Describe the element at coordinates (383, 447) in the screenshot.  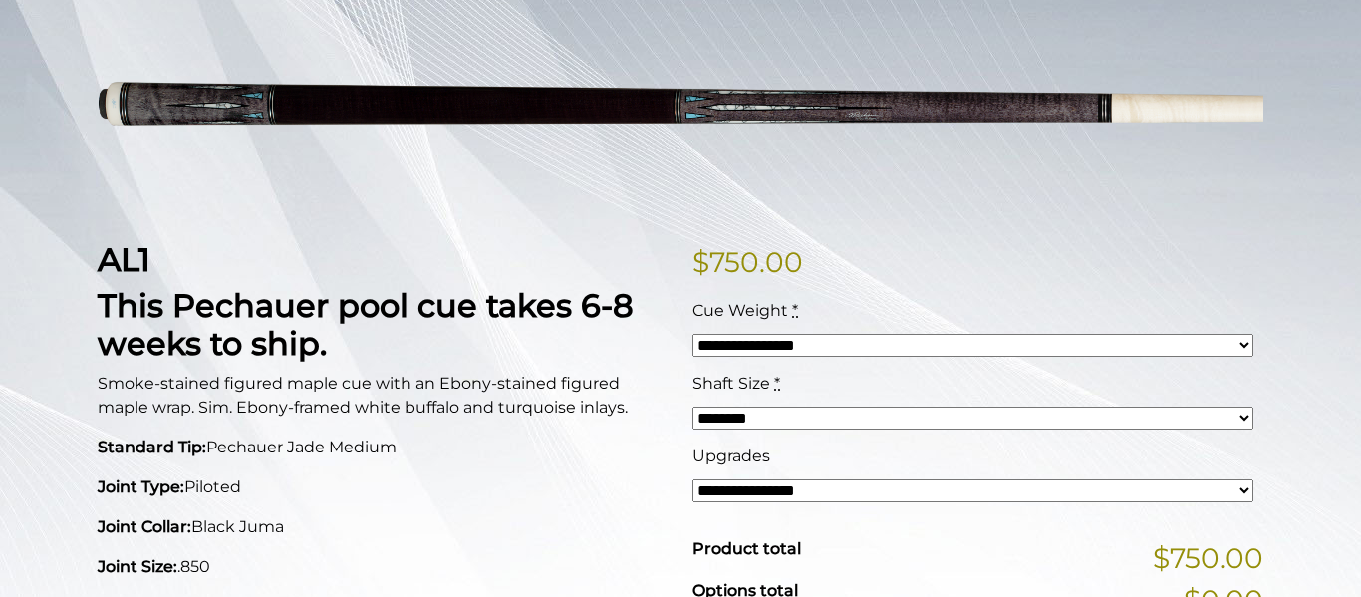
I see `p: Pechauer Jade Medium` at that location.